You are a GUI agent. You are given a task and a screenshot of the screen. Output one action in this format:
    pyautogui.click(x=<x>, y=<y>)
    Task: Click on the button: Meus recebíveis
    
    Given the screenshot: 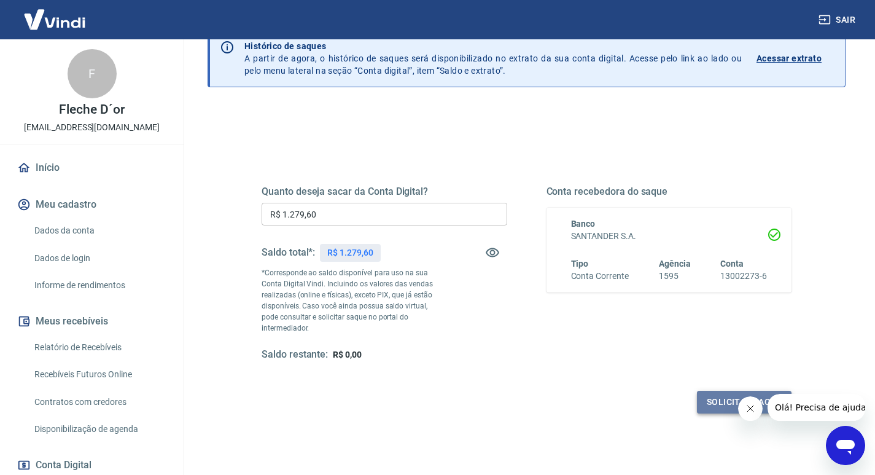 What is the action you would take?
    pyautogui.click(x=92, y=321)
    